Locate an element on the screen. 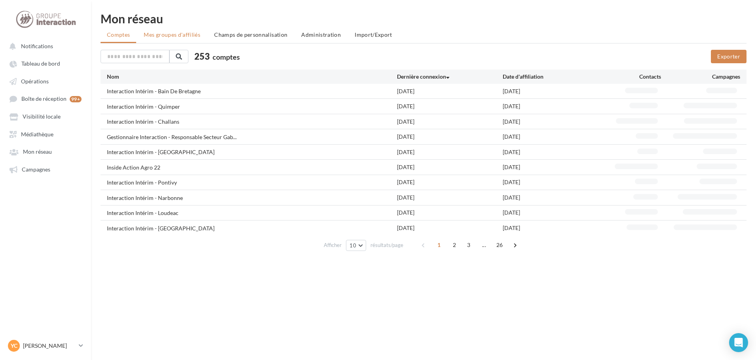 Image resolution: width=756 pixels, height=360 pixels. div: Date d'affiliation is located at coordinates (555, 77).